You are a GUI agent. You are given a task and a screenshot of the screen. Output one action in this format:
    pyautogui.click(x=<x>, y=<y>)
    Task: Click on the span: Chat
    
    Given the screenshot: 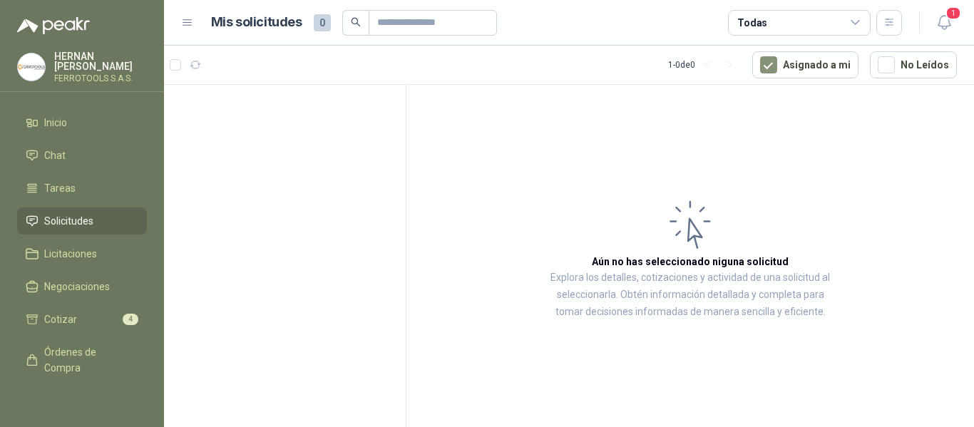 What is the action you would take?
    pyautogui.click(x=55, y=155)
    